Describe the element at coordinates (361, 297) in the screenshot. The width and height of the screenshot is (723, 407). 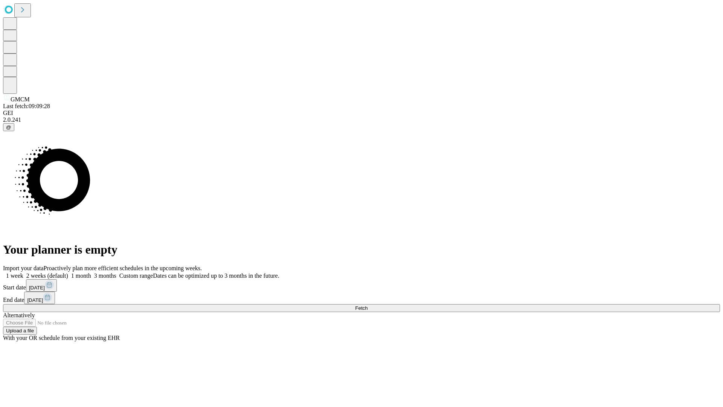
I see `div: End date` at that location.